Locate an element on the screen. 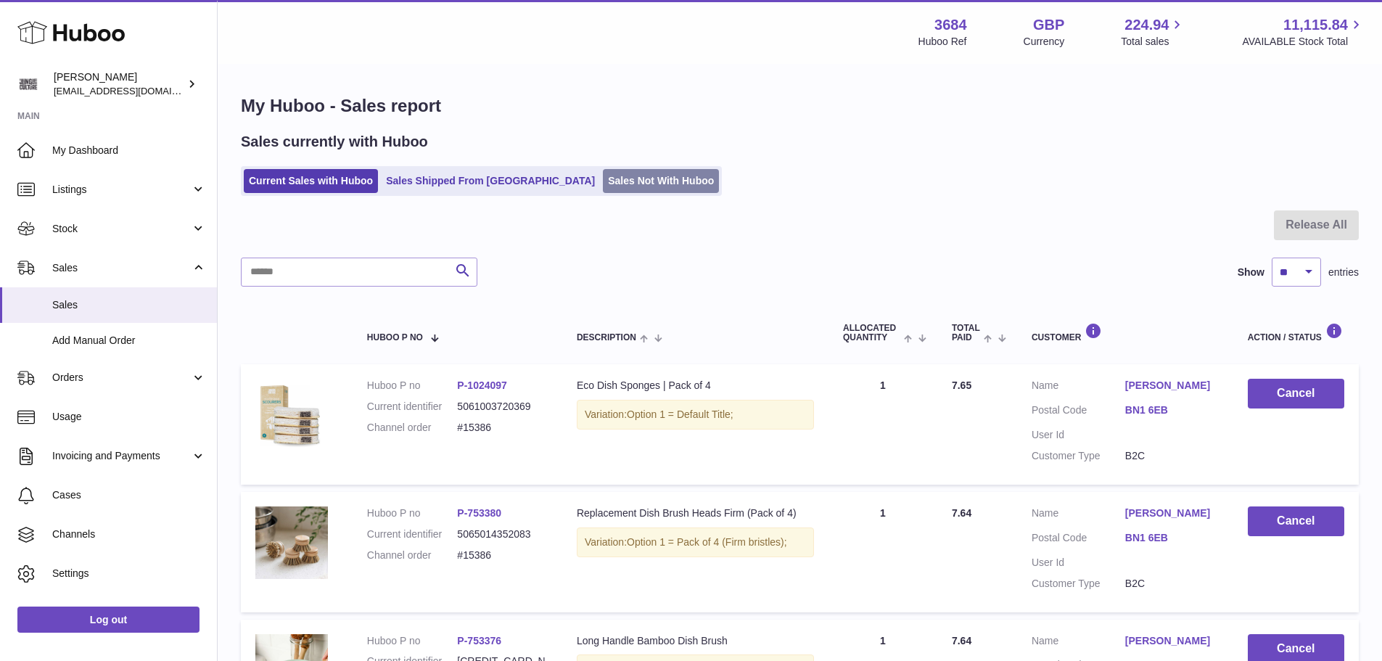  span: Cases is located at coordinates (129, 495).